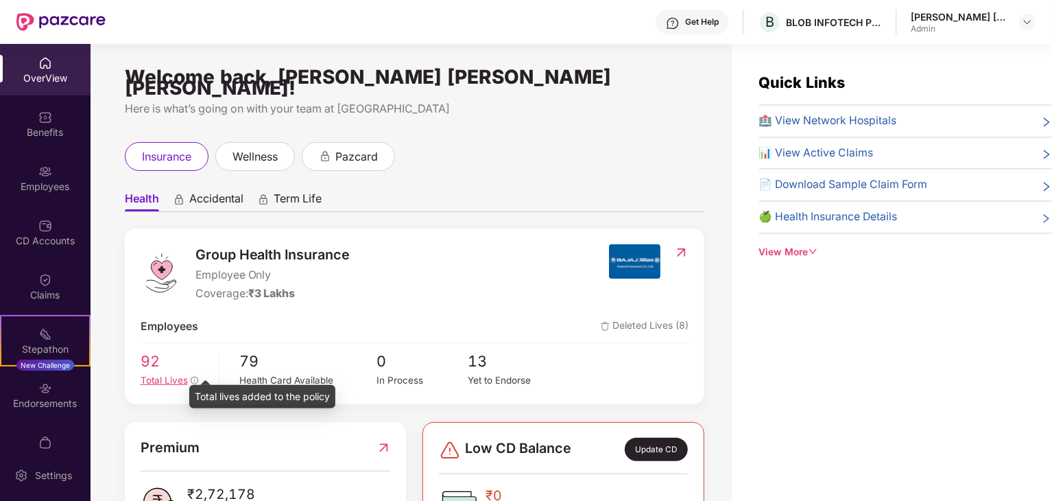  What do you see at coordinates (813, 252) in the screenshot?
I see `span: down` at bounding box center [813, 252].